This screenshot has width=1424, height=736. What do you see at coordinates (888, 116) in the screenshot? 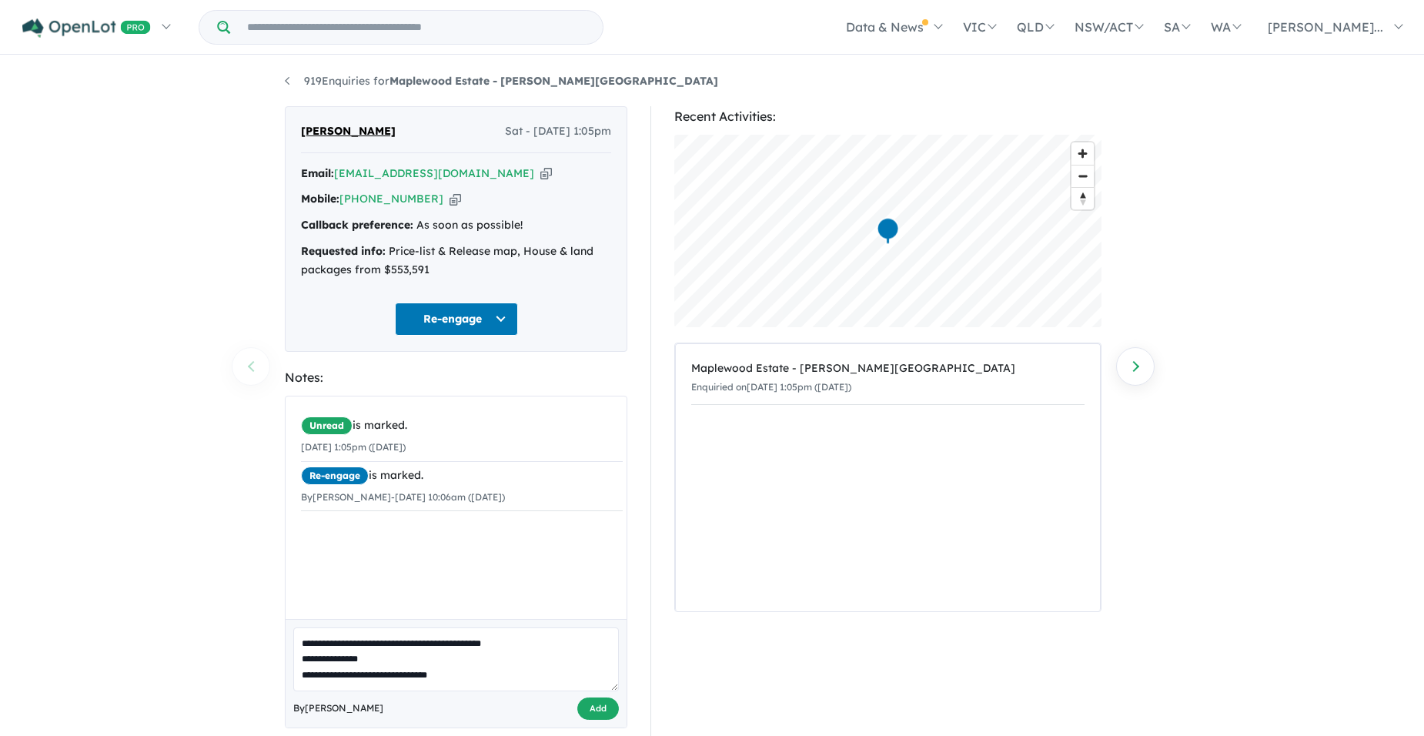
I see `div: Recent Activities:` at bounding box center [888, 116].